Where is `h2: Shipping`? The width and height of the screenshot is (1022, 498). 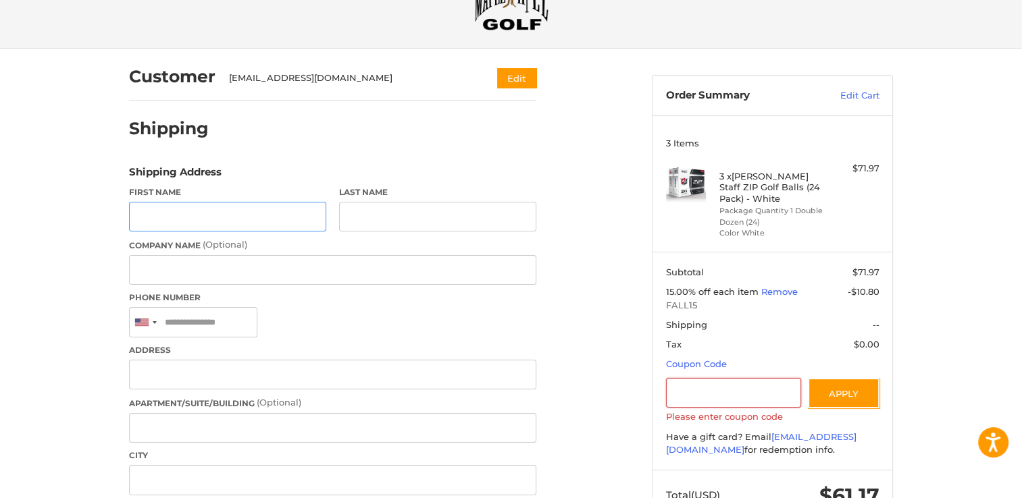 h2: Shipping is located at coordinates (169, 128).